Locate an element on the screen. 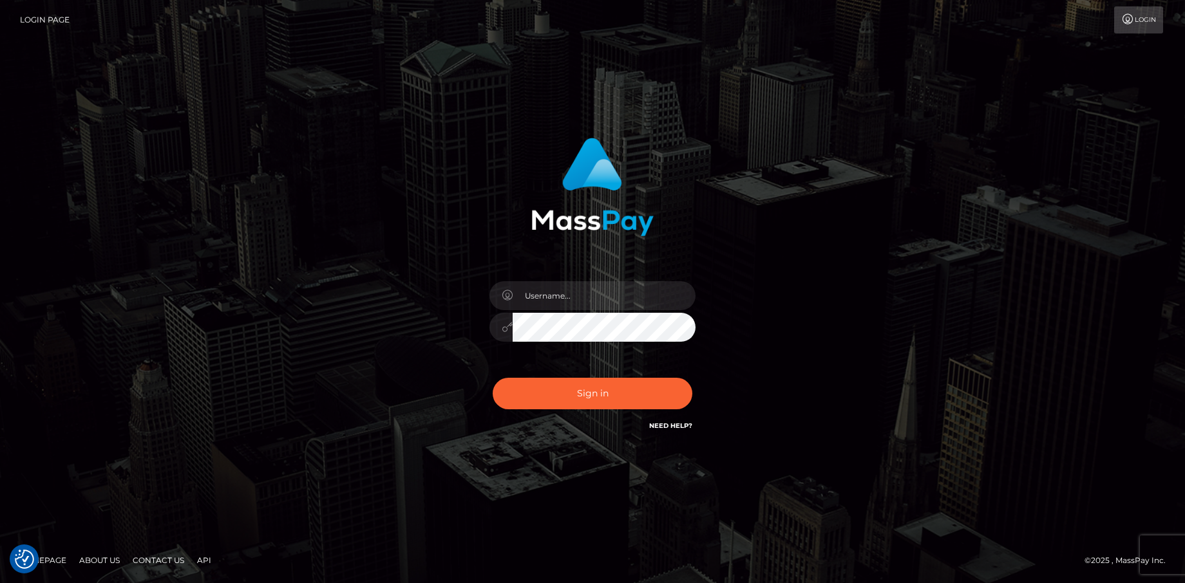  div: © 2025 , MassPay Inc. is located at coordinates (1130, 561).